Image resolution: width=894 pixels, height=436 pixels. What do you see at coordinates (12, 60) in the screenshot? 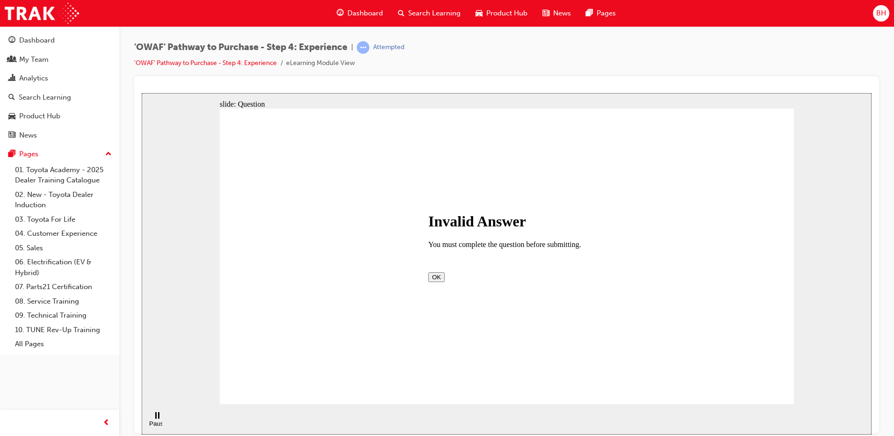
I see `span: people-icon` at bounding box center [12, 60].